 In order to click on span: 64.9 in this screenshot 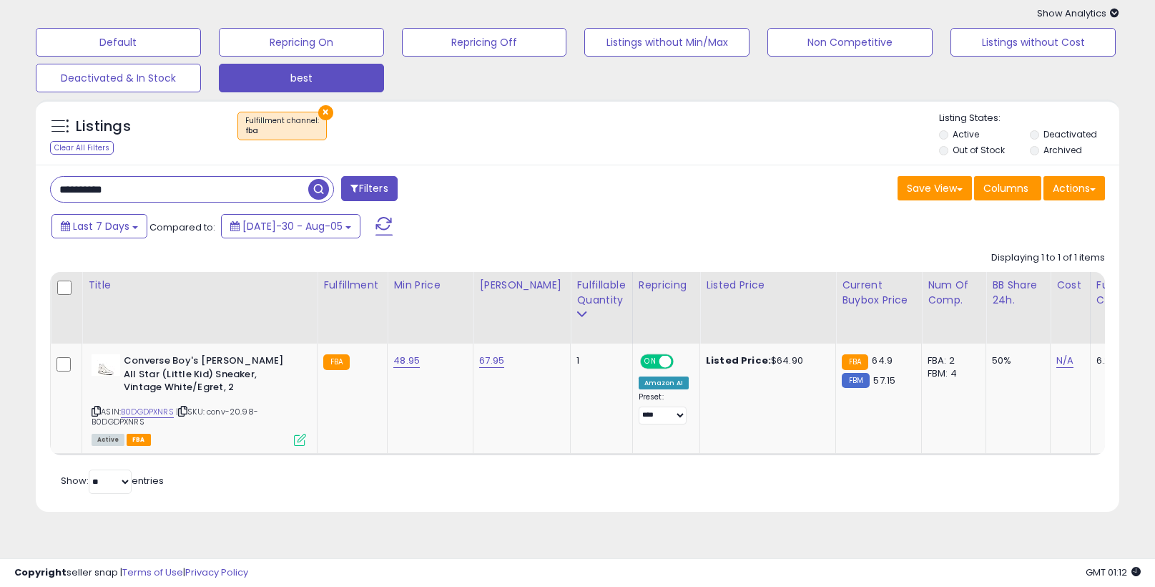, I will do `click(882, 360)`.